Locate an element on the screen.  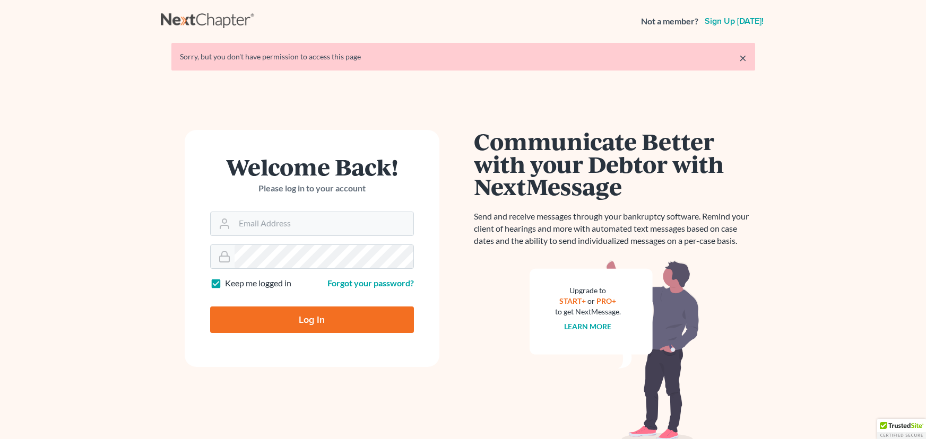
p: Send and receive messages through your bankruptcy software. Remind your client of hearings and mo... is located at coordinates (615, 229).